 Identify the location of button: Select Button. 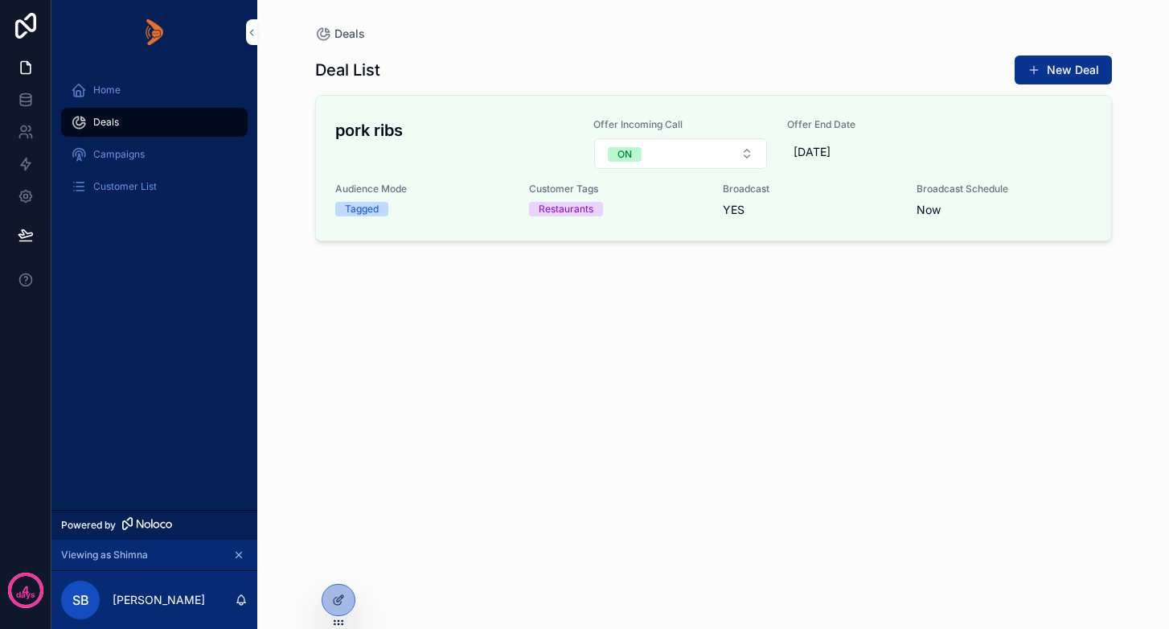
(680, 154).